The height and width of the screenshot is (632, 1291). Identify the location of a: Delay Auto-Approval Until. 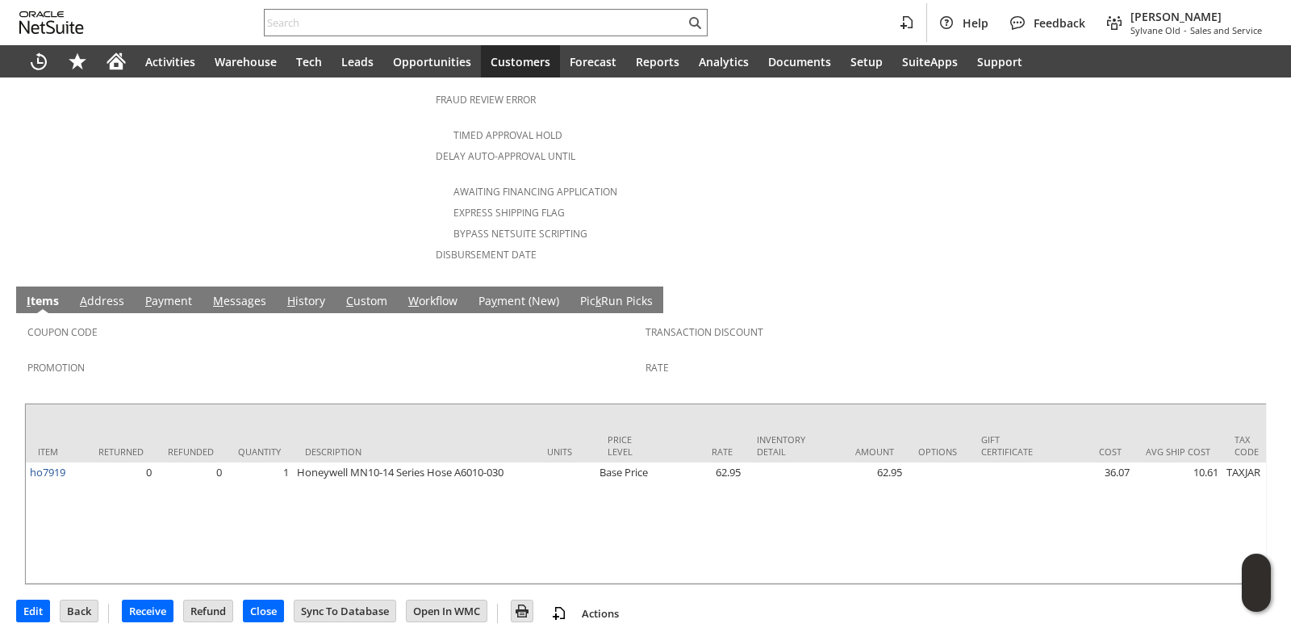
(505, 156).